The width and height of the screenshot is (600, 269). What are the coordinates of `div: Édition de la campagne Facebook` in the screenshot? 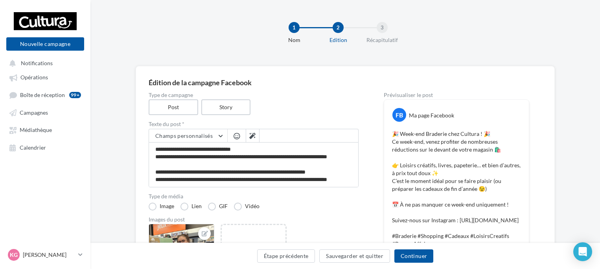 It's located at (345, 83).